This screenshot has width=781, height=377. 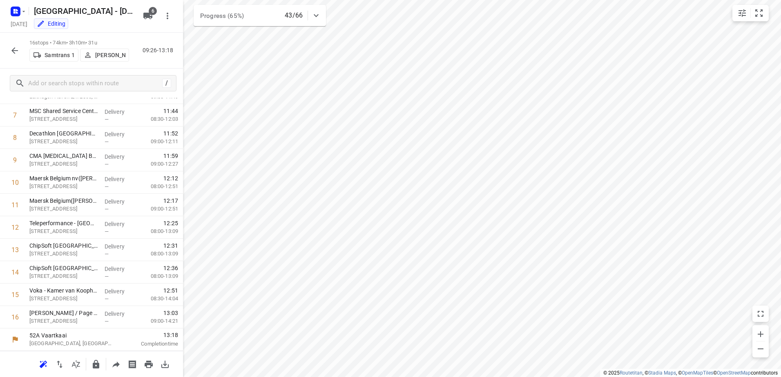 What do you see at coordinates (64, 291) in the screenshot?
I see `p: Voka - Kamer van Koophandel - Antwerpen(Inneke Gielen)` at bounding box center [64, 291].